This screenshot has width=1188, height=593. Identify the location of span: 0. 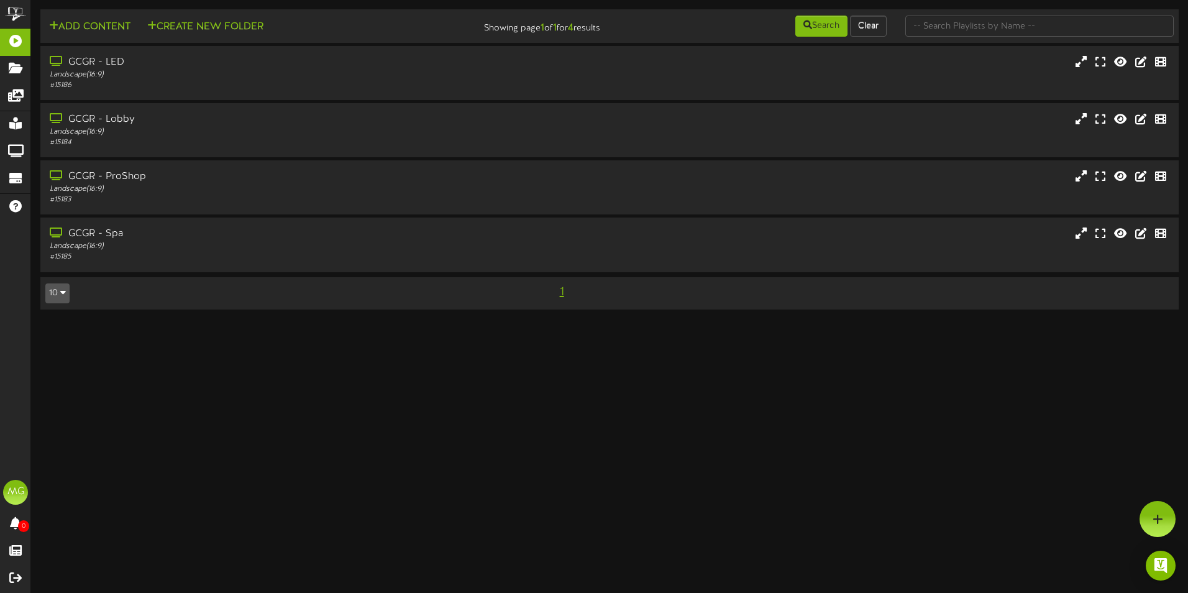
(24, 526).